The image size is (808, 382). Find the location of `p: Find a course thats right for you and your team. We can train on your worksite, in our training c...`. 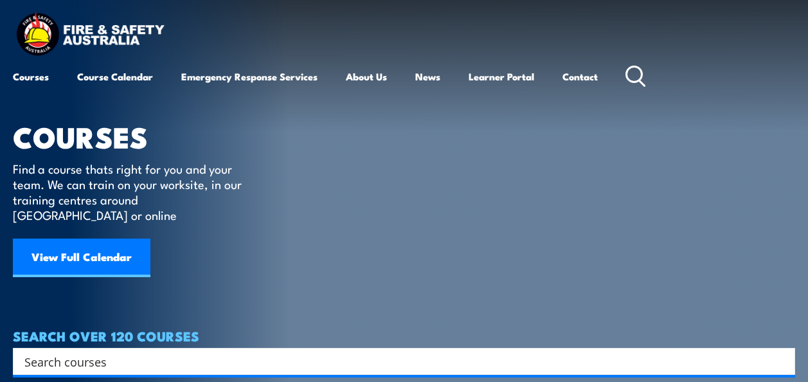

p: Find a course thats right for you and your team. We can train on your worksite, in our training c... is located at coordinates (130, 192).